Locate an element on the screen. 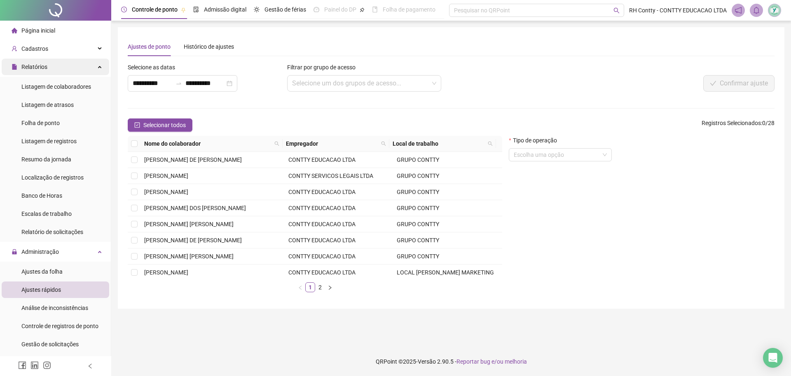  span: RH Contty - CONTTY EDUCACAO LTDA is located at coordinates (678, 10).